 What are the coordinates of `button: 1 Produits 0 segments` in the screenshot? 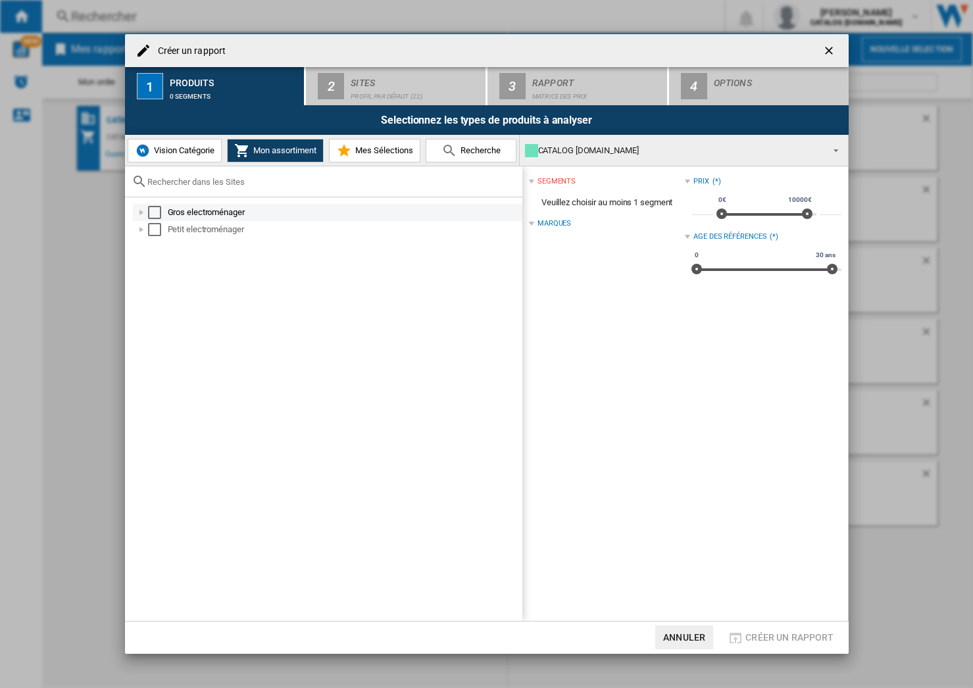 It's located at (215, 86).